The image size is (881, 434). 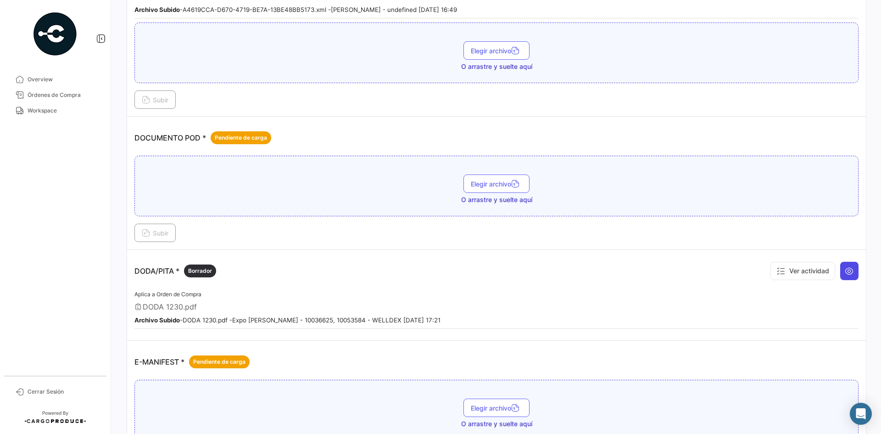 What do you see at coordinates (55, 95) in the screenshot?
I see `a: Órdenes de Compra` at bounding box center [55, 95].